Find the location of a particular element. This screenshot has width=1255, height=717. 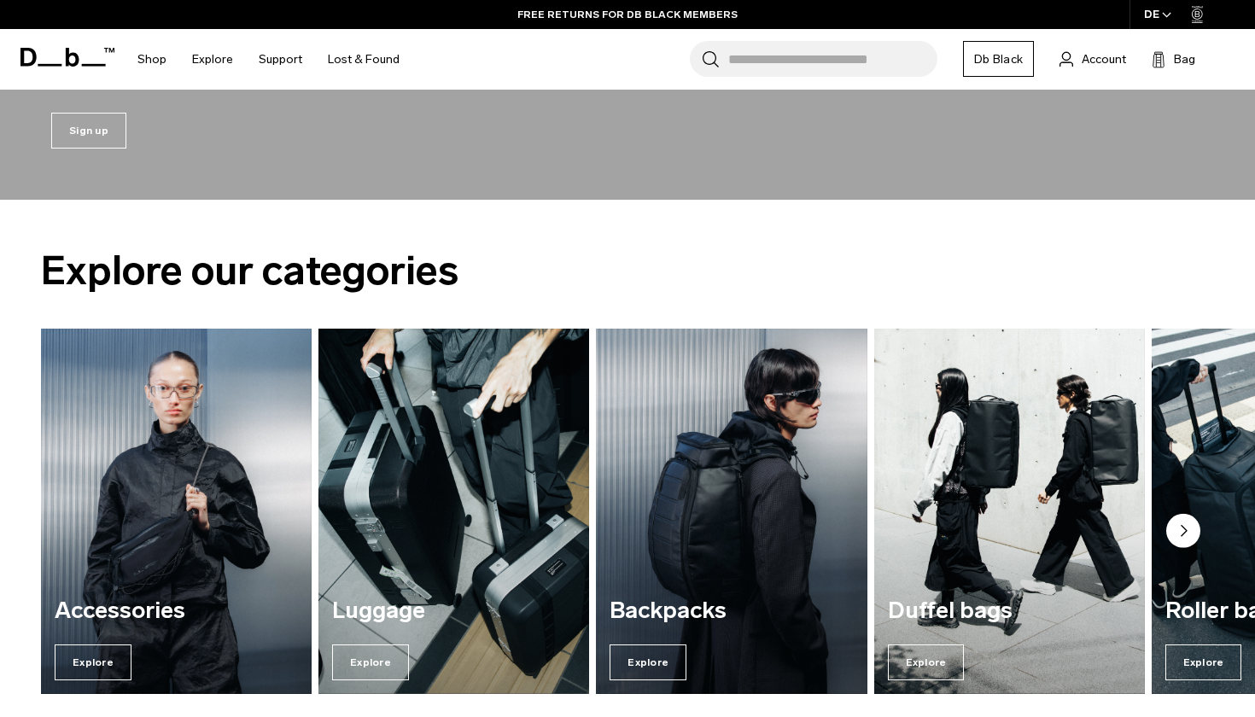

div: 1 / 7 is located at coordinates (176, 511).